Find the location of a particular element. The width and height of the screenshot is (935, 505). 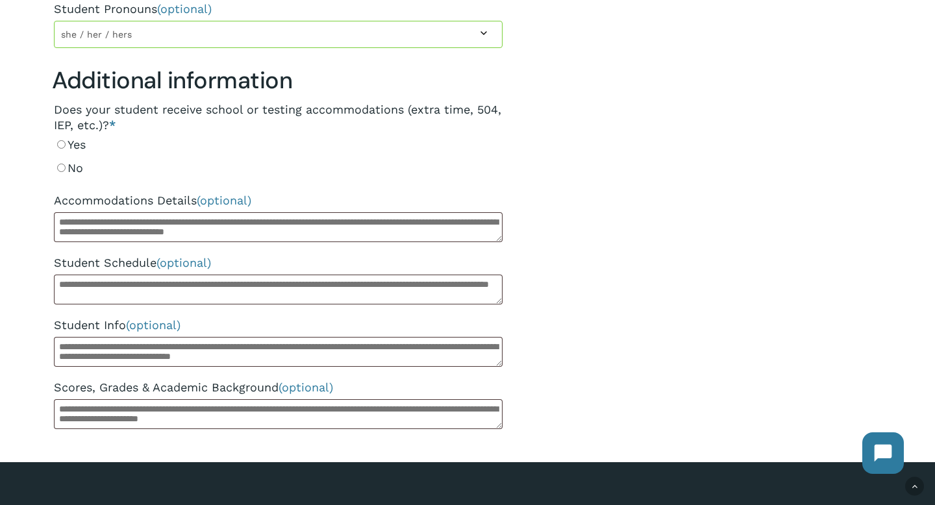

legend: Does your student receive school or testing accommodations (extra time, 504, IEP, etc.)? is located at coordinates (278, 118).